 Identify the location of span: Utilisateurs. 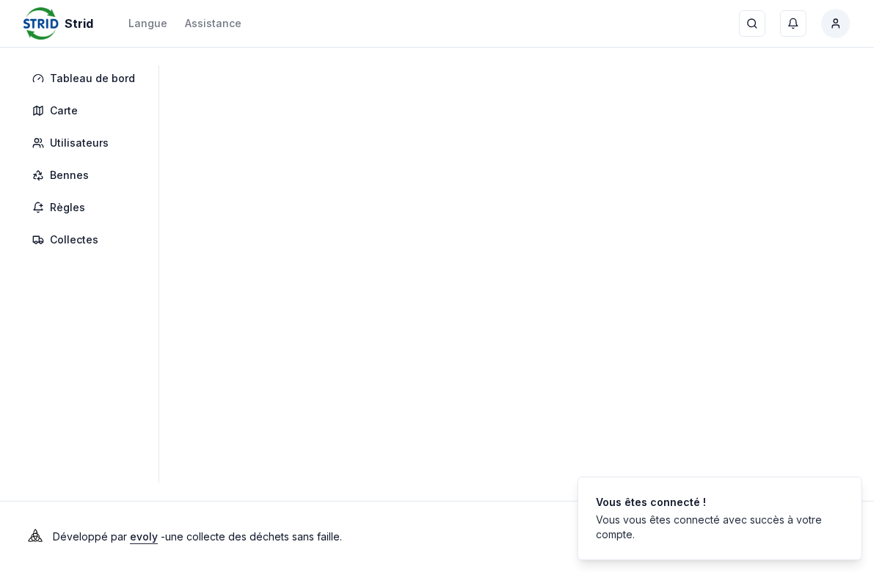
(79, 143).